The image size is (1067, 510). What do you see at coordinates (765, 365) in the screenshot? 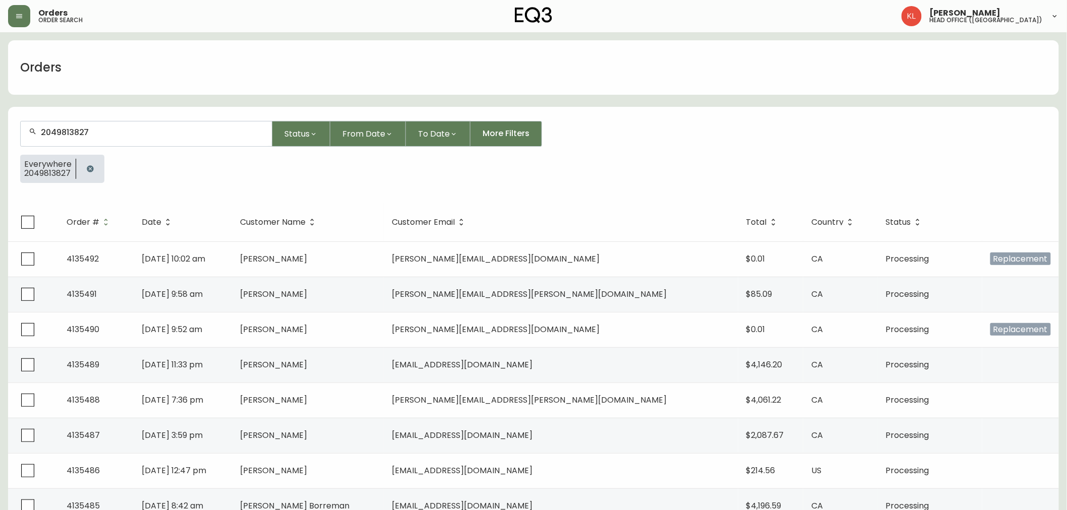
I see `span: $4,146.20` at bounding box center [765, 365].